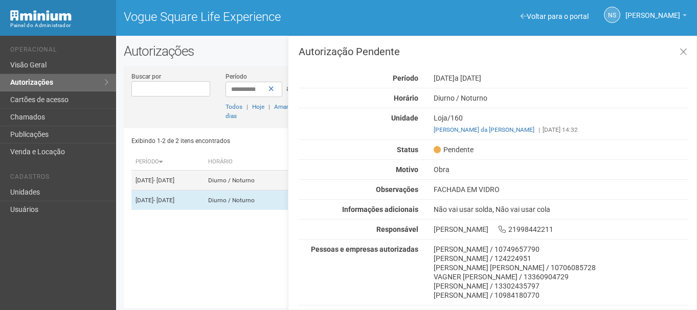 This screenshot has height=310, width=697. I want to click on div: Loja/160, so click(561, 124).